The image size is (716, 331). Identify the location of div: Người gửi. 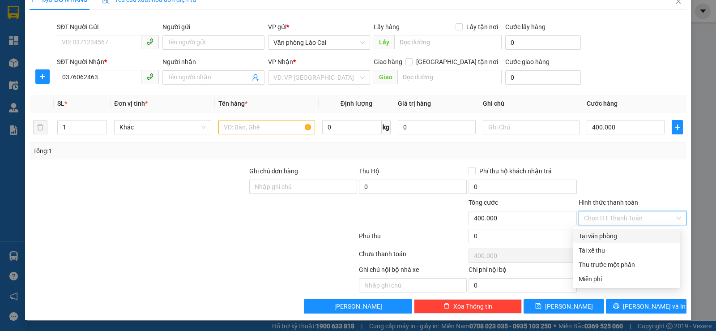
(213, 27).